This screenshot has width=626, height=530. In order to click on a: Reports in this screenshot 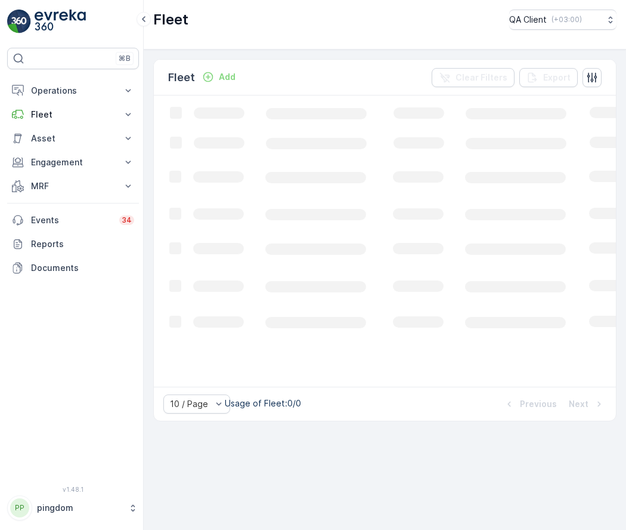, I will do `click(73, 244)`.